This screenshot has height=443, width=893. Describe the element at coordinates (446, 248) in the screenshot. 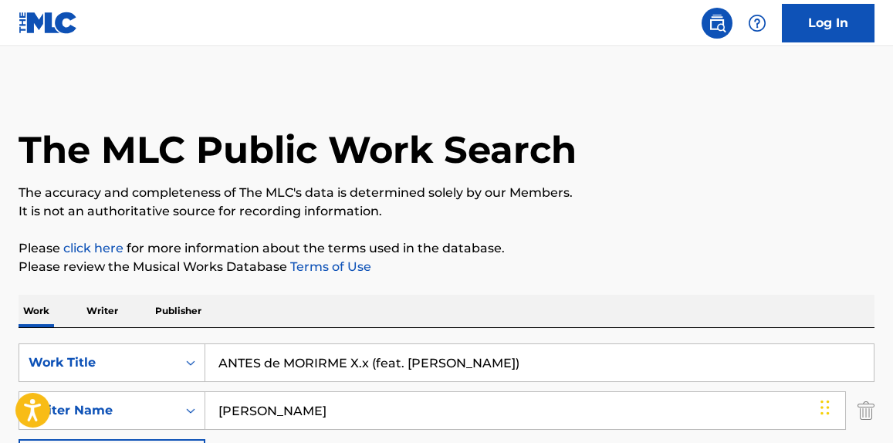

I see `p: Please for more information about the terms used in the database.` at that location.